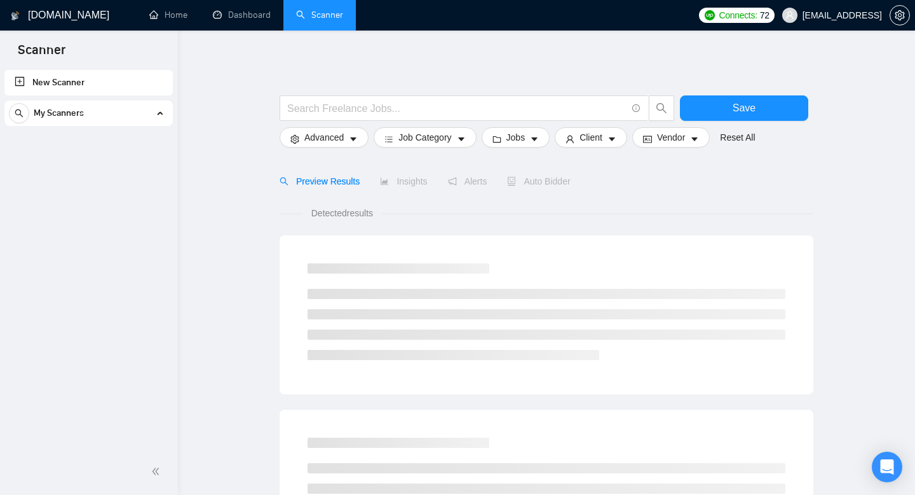 The height and width of the screenshot is (495, 915). What do you see at coordinates (320, 181) in the screenshot?
I see `span: Preview Results` at bounding box center [320, 181].